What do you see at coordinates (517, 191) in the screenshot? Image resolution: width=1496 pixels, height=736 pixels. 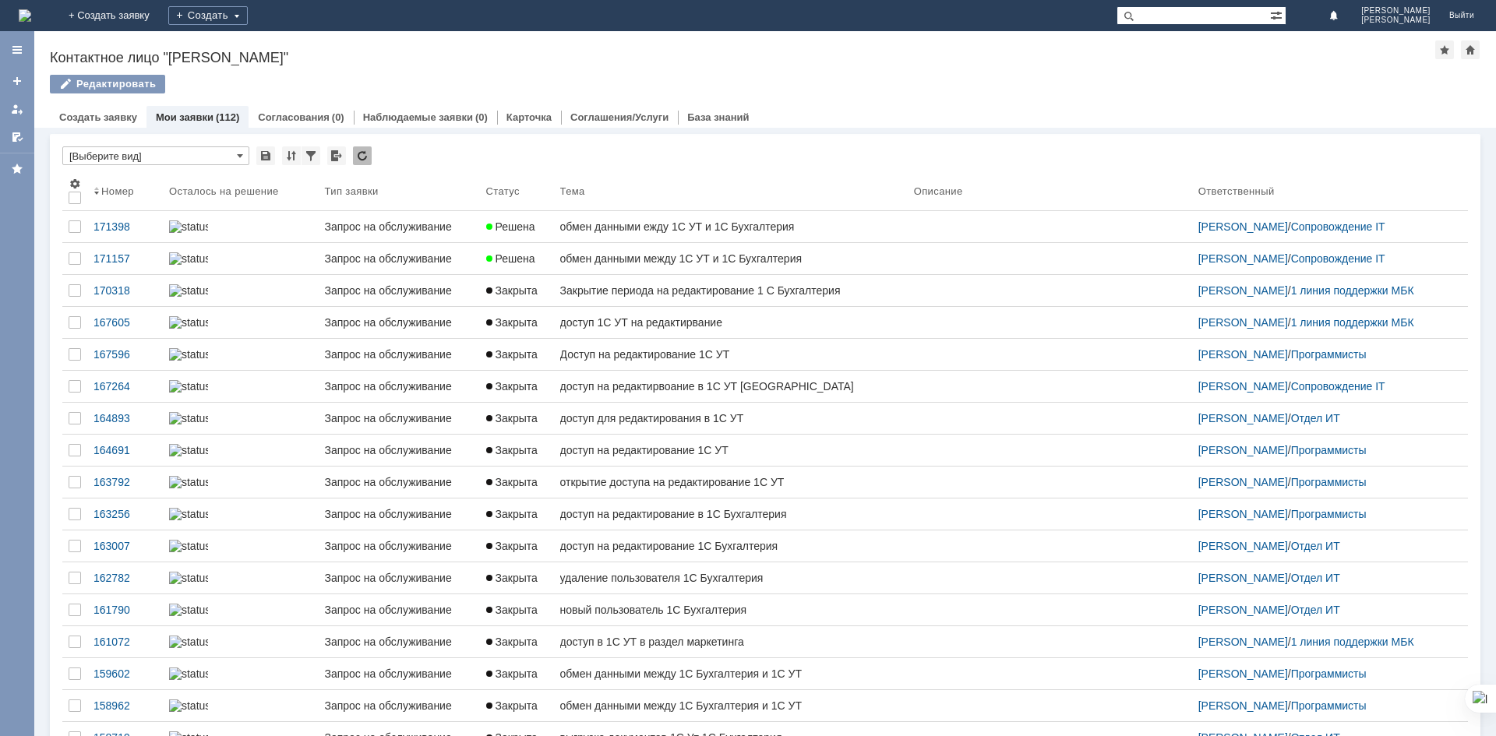 I see `th: Статус` at bounding box center [517, 191].